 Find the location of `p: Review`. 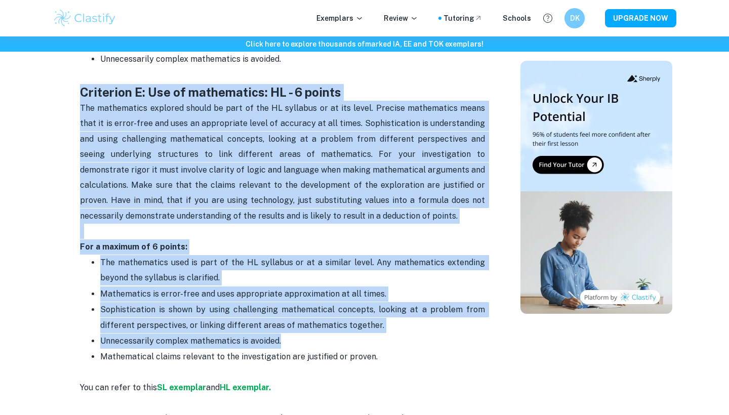

p: Review is located at coordinates (401, 18).